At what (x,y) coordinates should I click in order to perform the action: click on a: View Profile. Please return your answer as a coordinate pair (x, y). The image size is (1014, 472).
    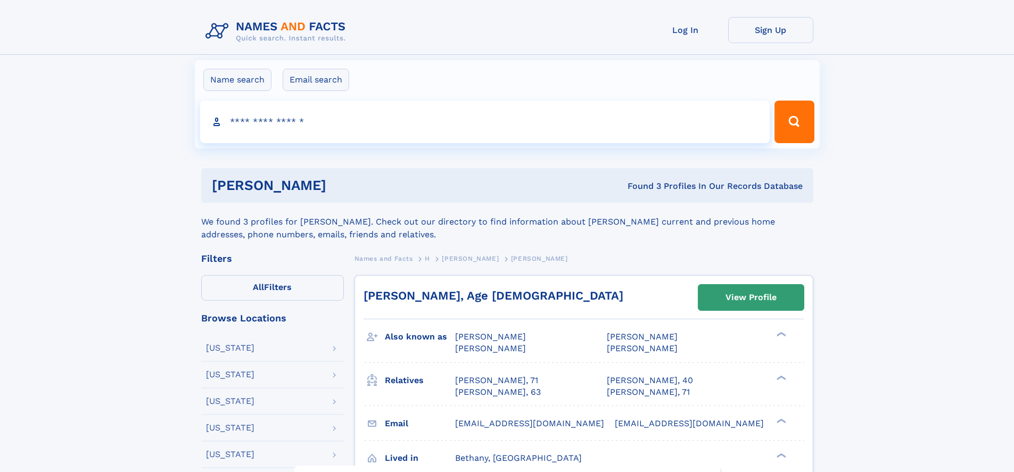
    Looking at the image, I should click on (751, 297).